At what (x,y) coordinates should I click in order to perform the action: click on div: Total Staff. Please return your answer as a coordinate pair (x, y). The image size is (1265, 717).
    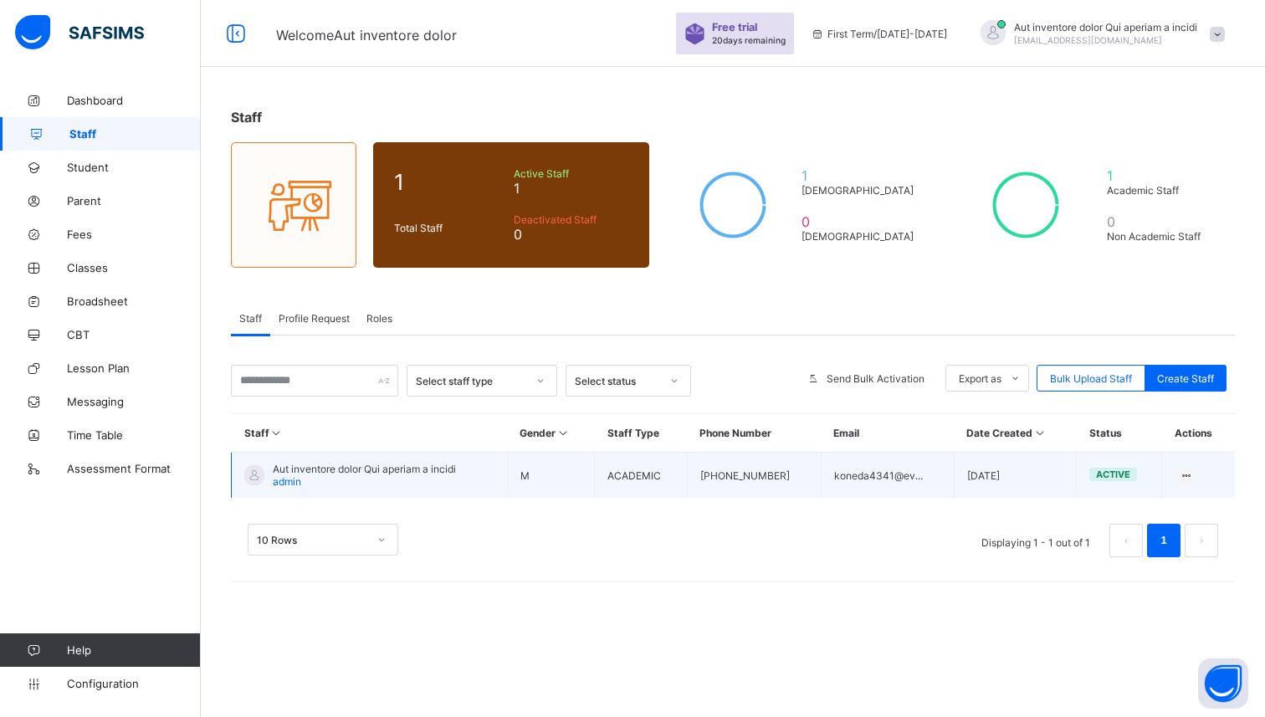
    Looking at the image, I should click on (449, 228).